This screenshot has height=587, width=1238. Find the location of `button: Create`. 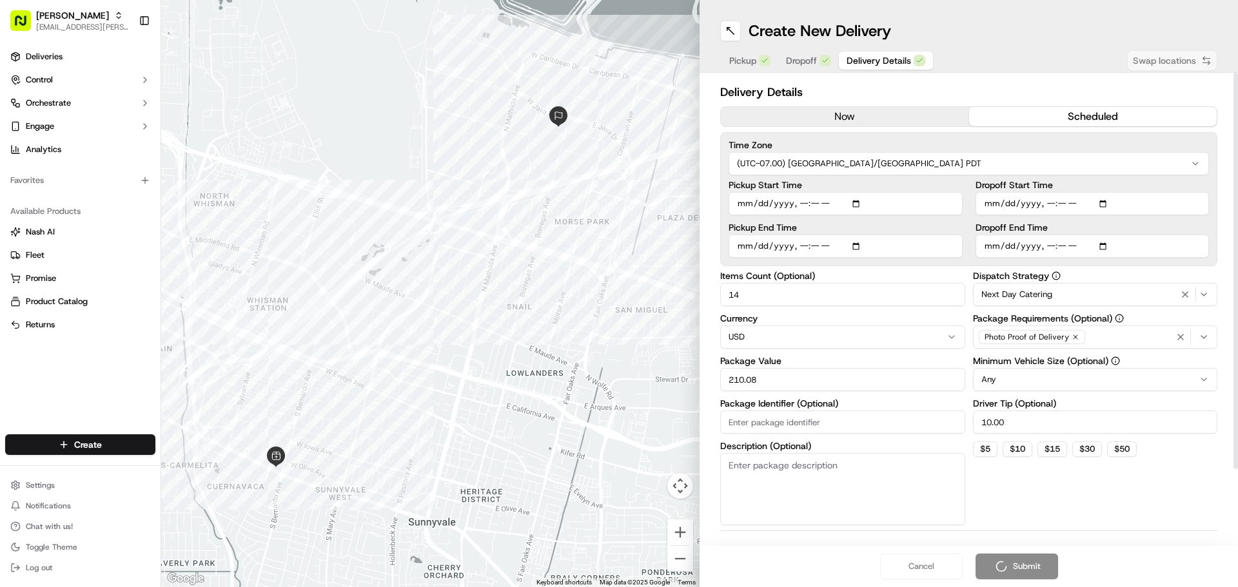

button: Create is located at coordinates (80, 445).